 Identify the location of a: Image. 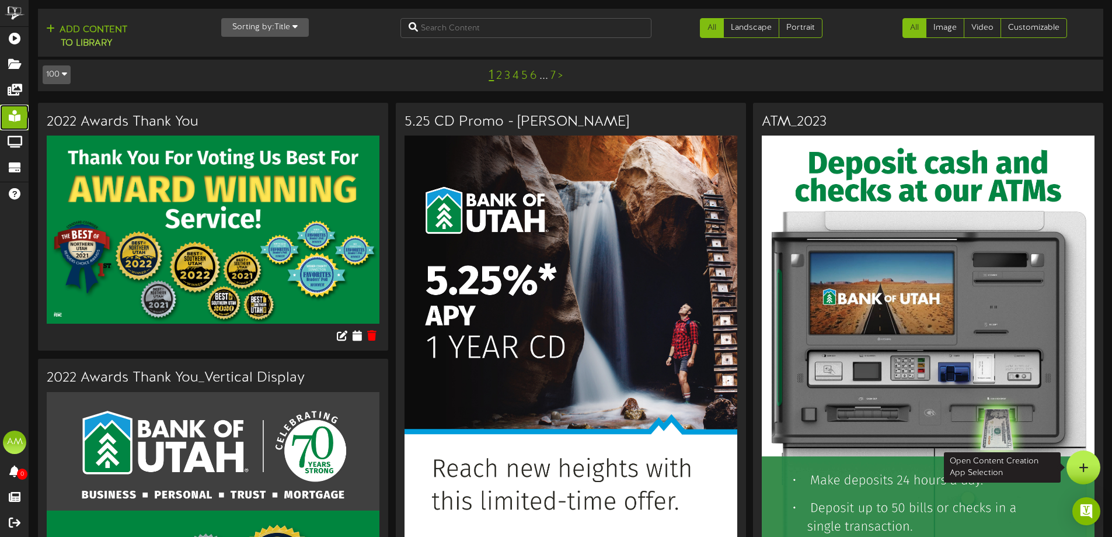
(945, 28).